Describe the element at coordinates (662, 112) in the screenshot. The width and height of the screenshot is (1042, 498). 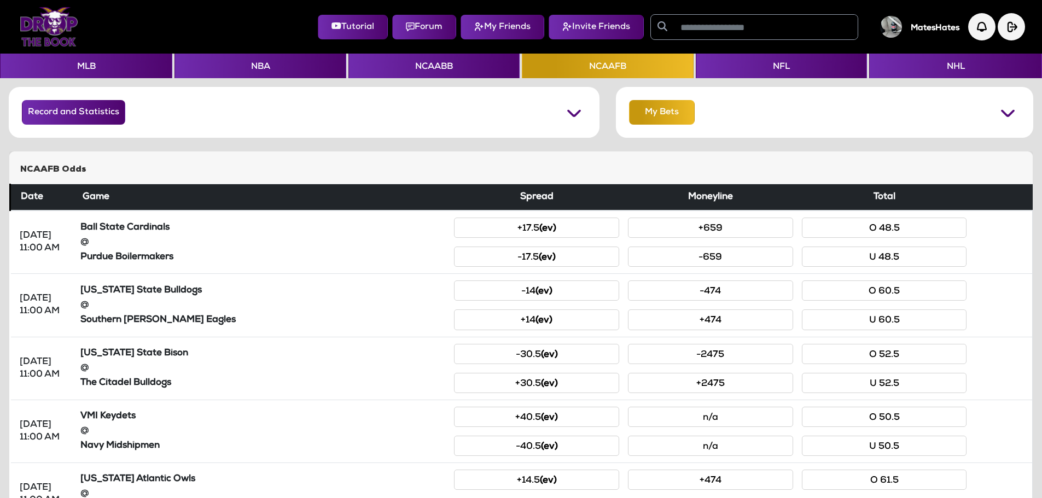
I see `button: My Bets` at that location.